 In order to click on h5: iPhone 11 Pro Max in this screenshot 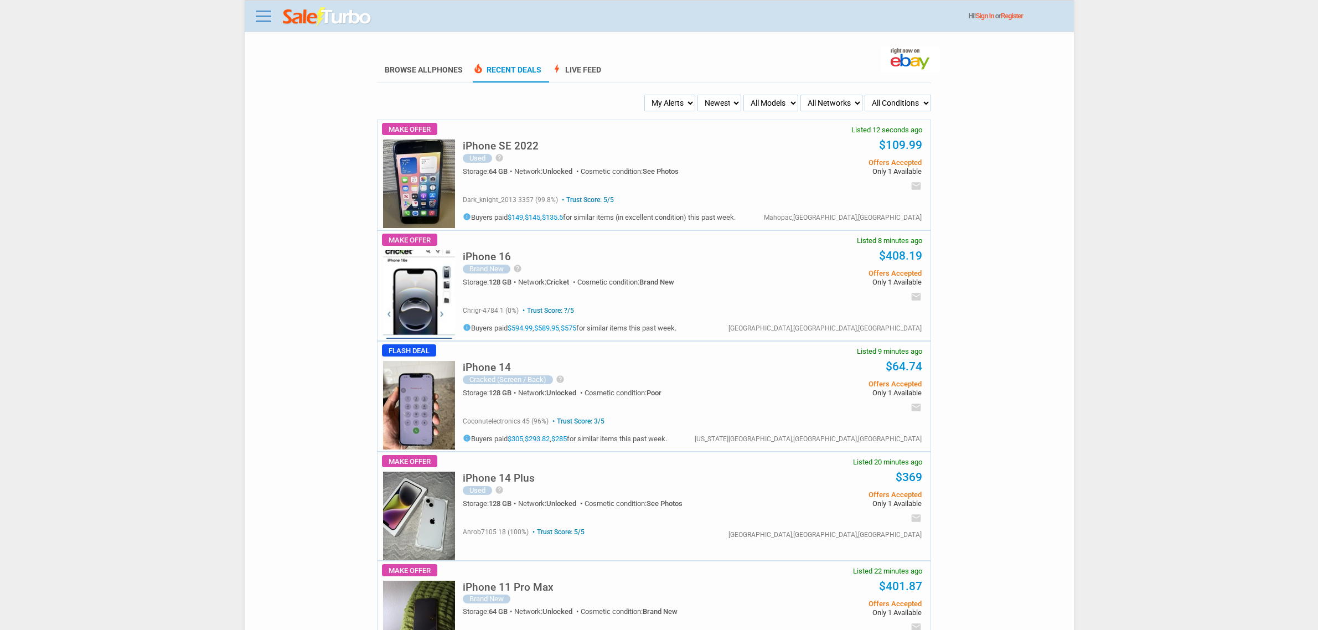, I will do `click(508, 587)`.